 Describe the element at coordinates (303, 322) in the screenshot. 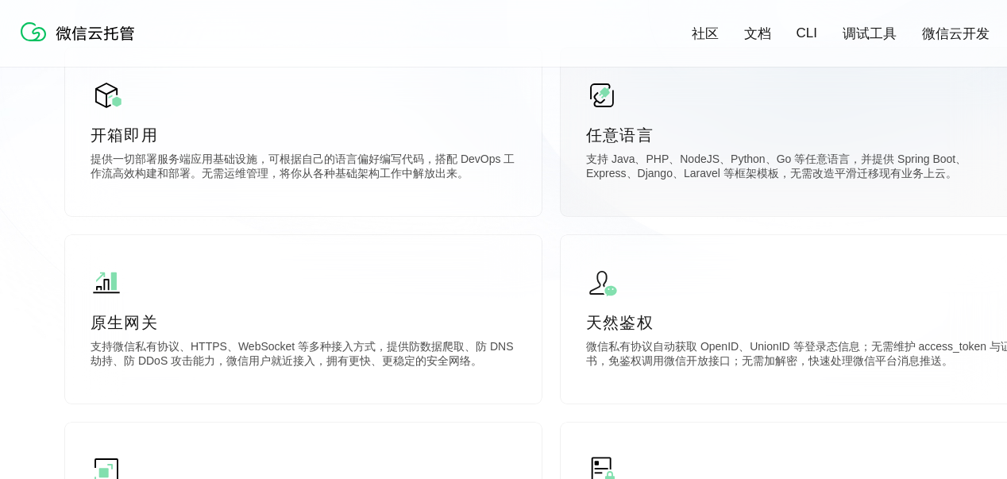

I see `p: 原生网关` at that location.